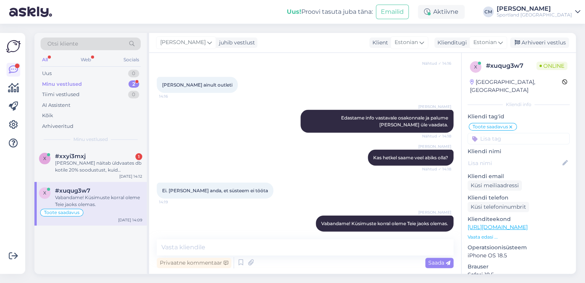  I want to click on div: Tiimi vestlused, so click(61, 94).